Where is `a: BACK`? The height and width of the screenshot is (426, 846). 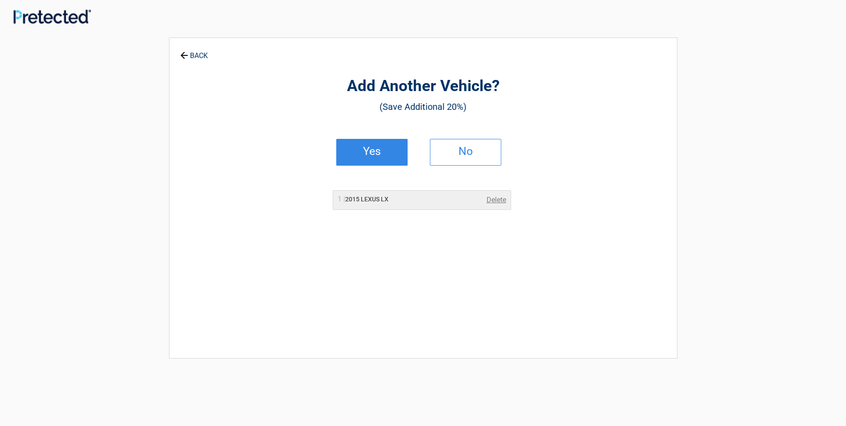 a: BACK is located at coordinates (194, 51).